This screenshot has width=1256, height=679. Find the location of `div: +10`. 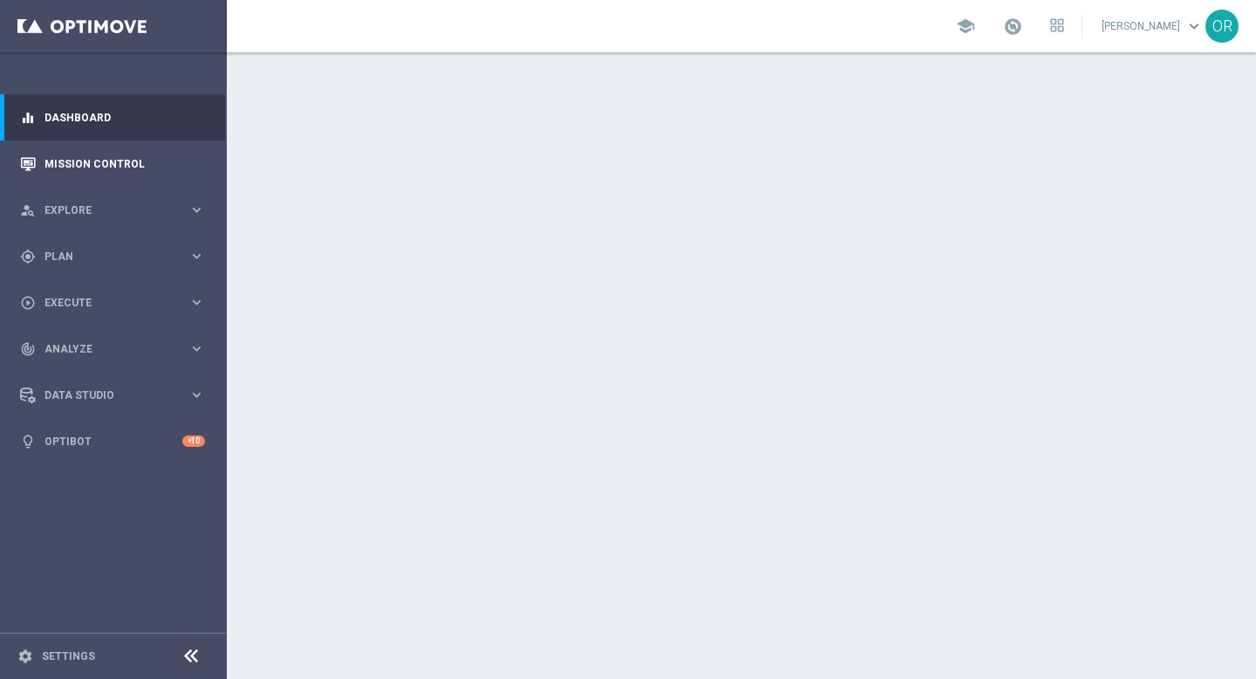

div: +10 is located at coordinates (194, 440).